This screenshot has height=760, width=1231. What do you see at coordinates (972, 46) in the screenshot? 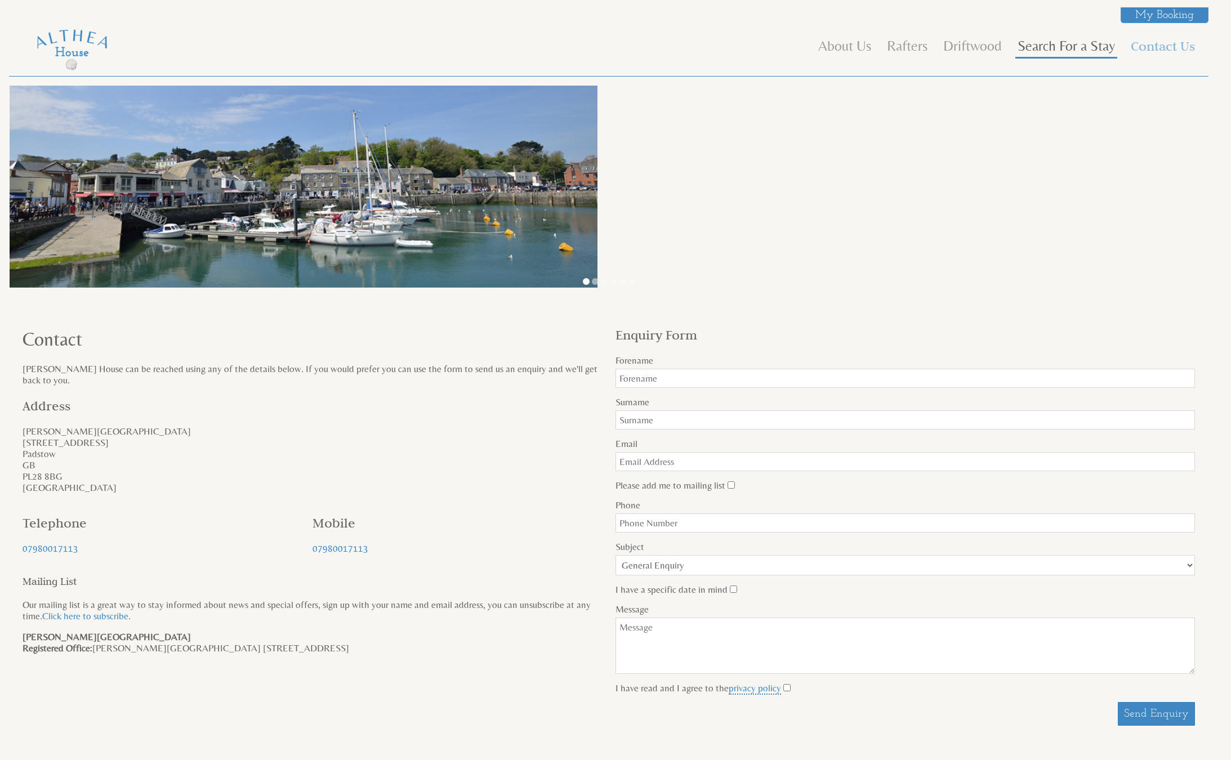
I see `a: Driftwood` at bounding box center [972, 46].